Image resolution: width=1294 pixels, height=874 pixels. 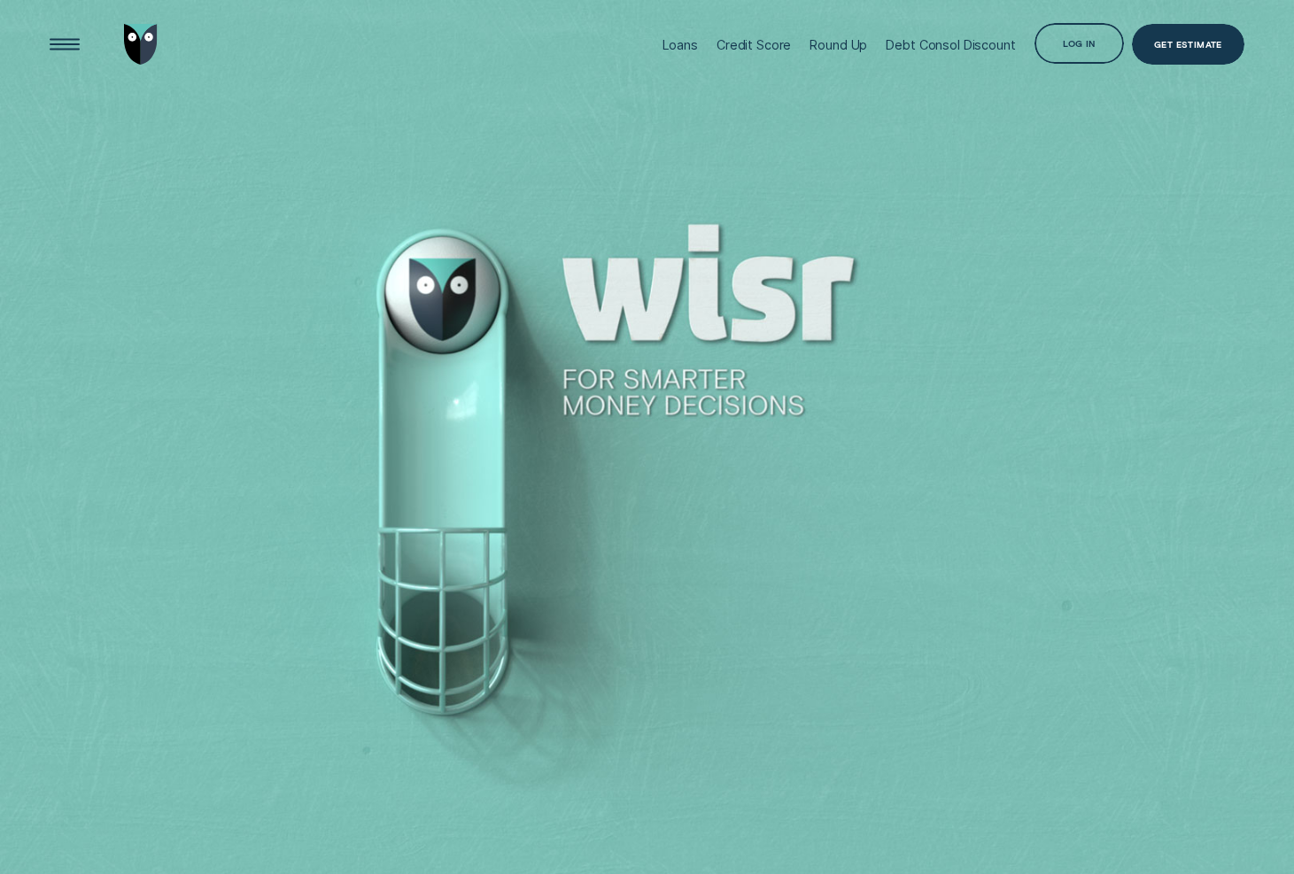 I want to click on button: Open Menu, so click(x=65, y=44).